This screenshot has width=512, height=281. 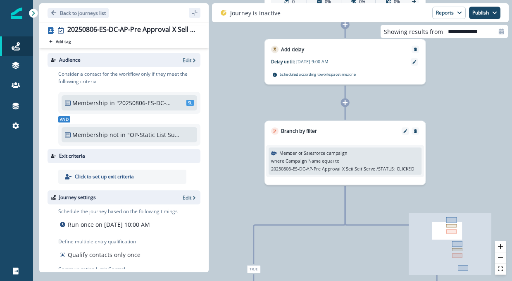 I want to click on p: Journey settings, so click(x=77, y=197).